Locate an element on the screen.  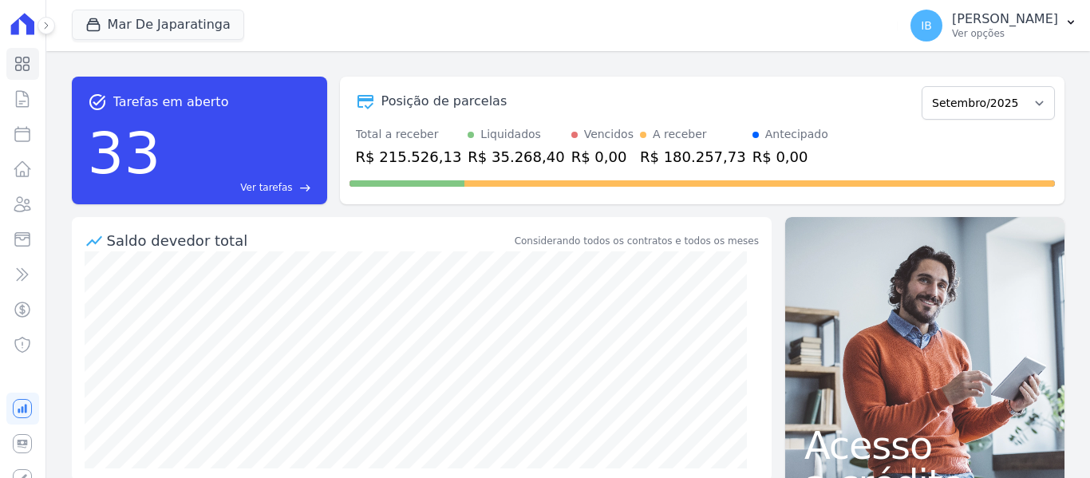
div: A receber is located at coordinates (680, 134).